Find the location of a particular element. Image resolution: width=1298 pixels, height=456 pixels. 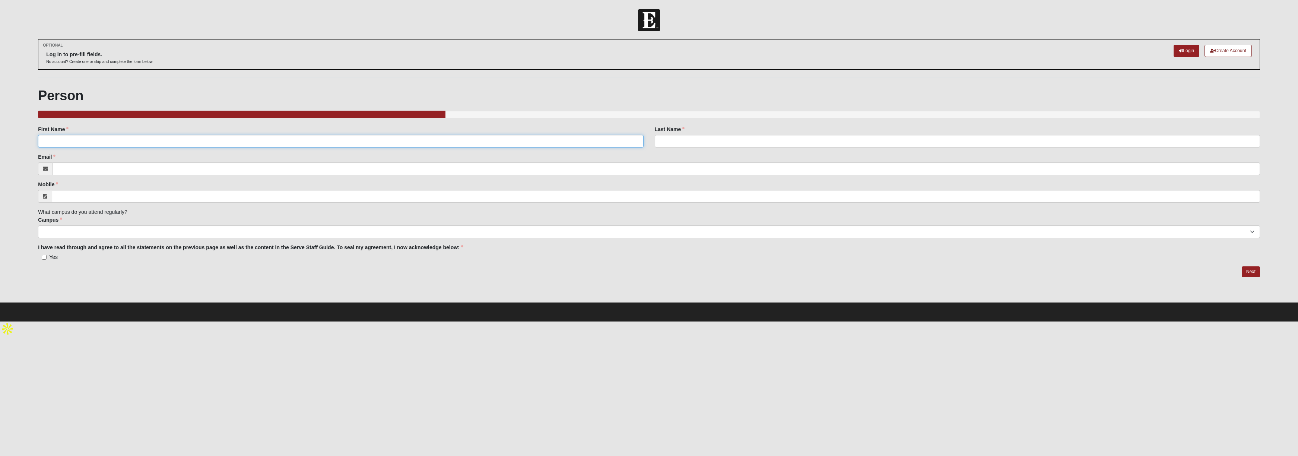

a: Create Account is located at coordinates (1228, 51).